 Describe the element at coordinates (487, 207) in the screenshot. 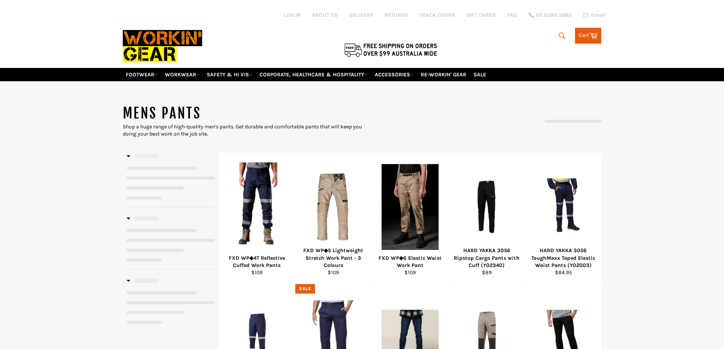

I see `img: HARD YAKKA 3056 Ripstop Cargo Pants with Cuff (Y02340) - Workin' Gear` at that location.